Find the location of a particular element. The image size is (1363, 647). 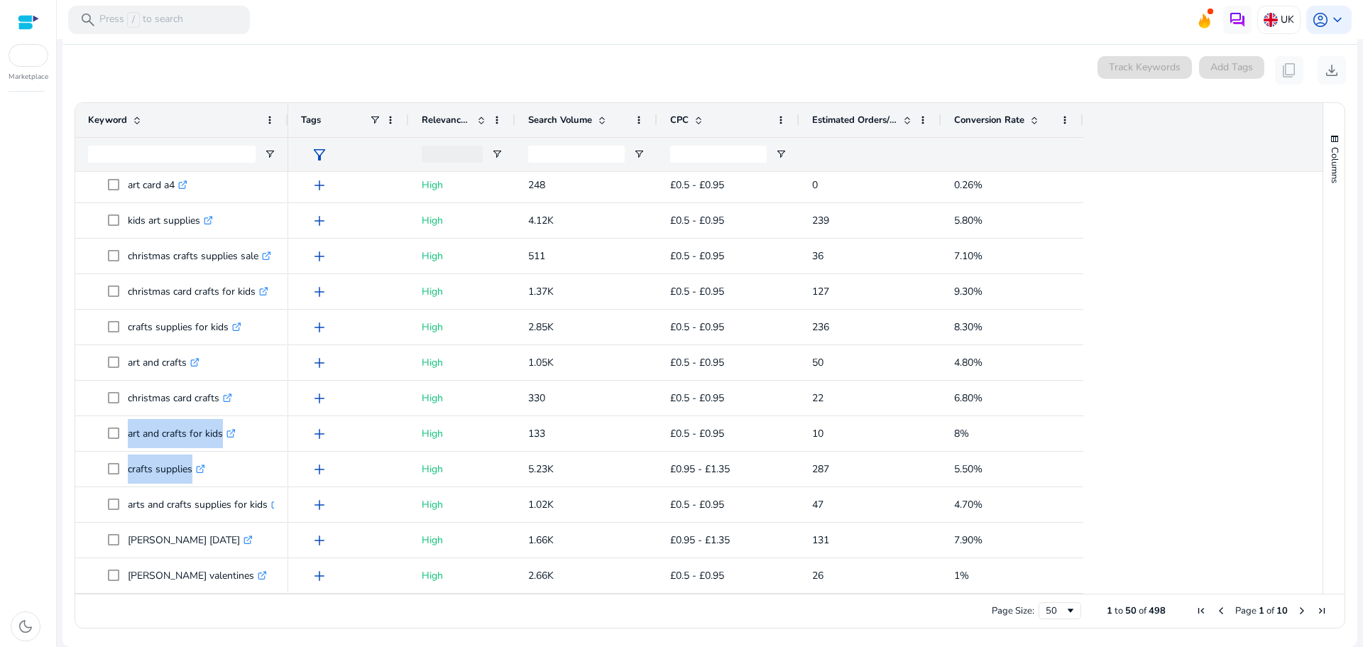

div: First Page is located at coordinates (1201, 610).